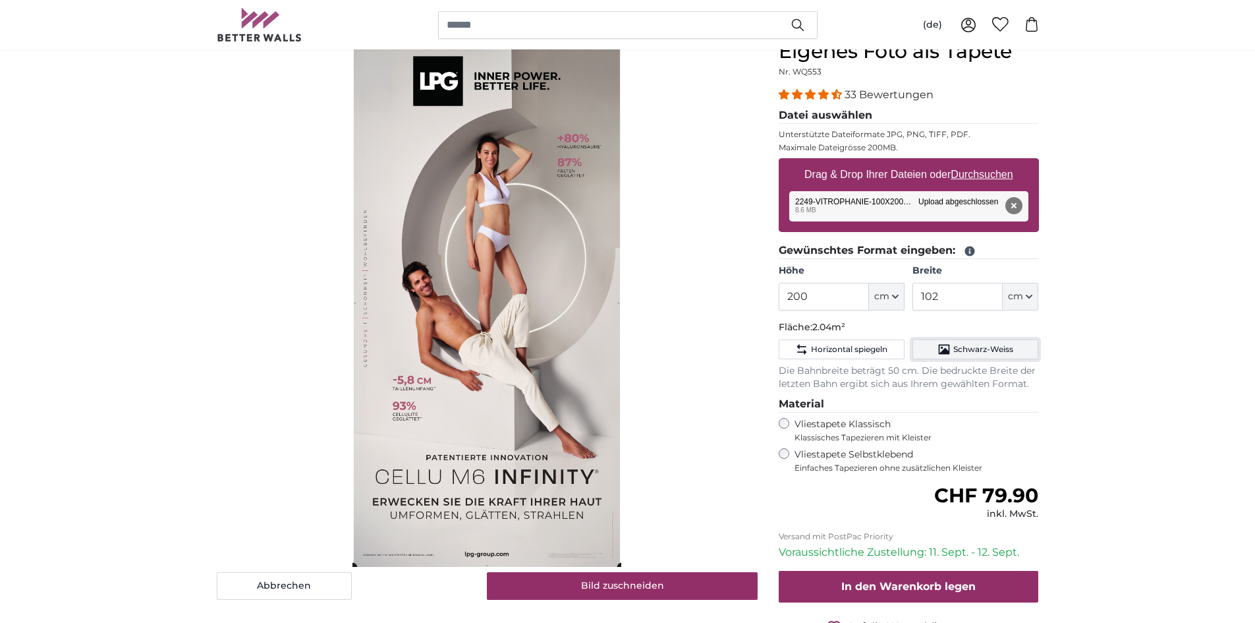 This screenshot has width=1255, height=623. Describe the element at coordinates (975, 349) in the screenshot. I see `button: Schwarz-Weiss` at that location.